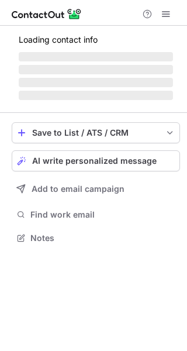 This screenshot has height=351, width=187. What do you see at coordinates (78, 189) in the screenshot?
I see `span: Add to email campaign` at bounding box center [78, 189].